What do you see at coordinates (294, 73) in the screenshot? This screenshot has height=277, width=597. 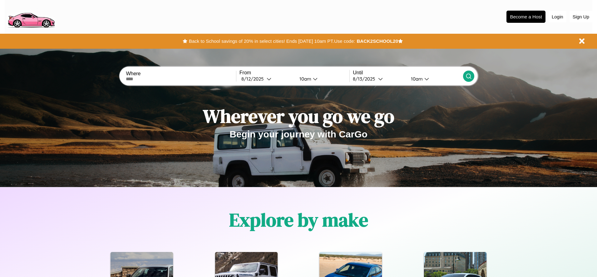 I see `label: From` at bounding box center [294, 73].